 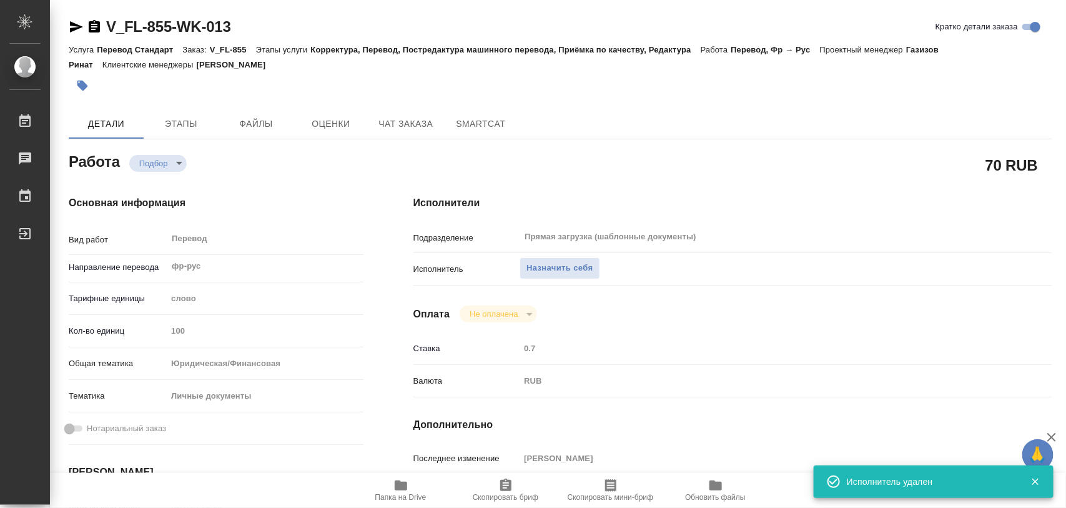 I want to click on span: Оценки, so click(x=331, y=124).